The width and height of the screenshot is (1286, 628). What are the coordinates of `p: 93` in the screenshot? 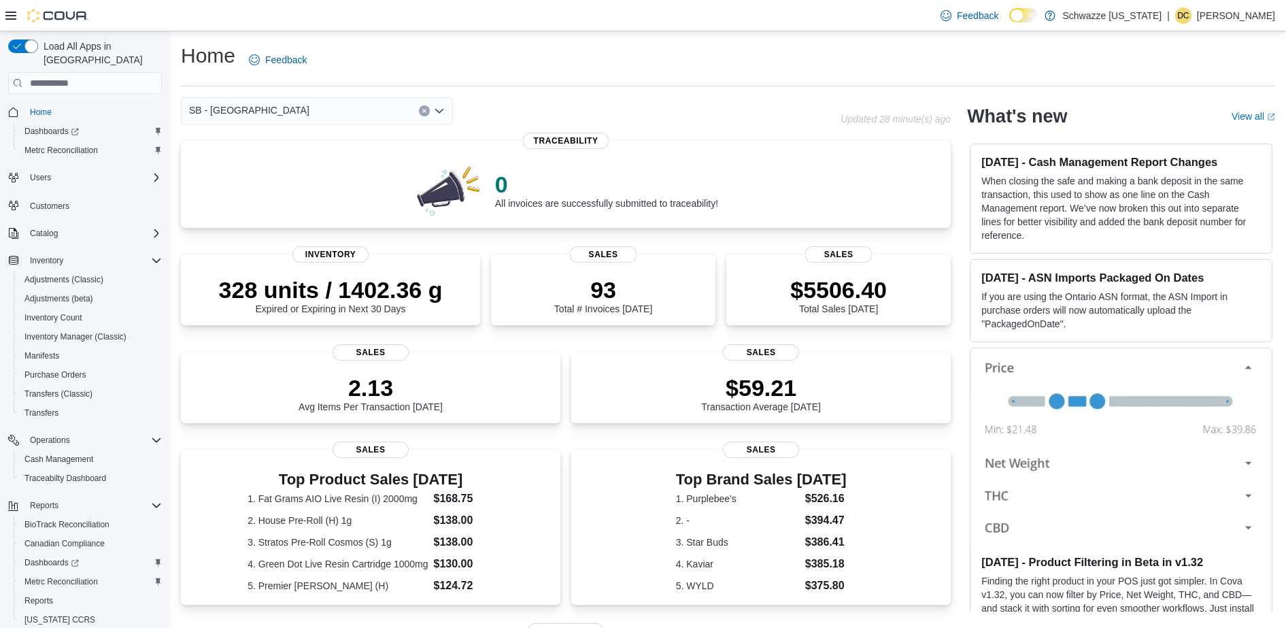 It's located at (603, 290).